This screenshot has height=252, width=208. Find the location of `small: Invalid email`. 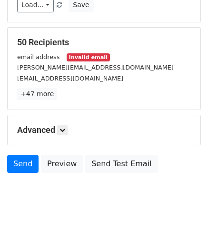

small: Invalid email is located at coordinates (88, 57).